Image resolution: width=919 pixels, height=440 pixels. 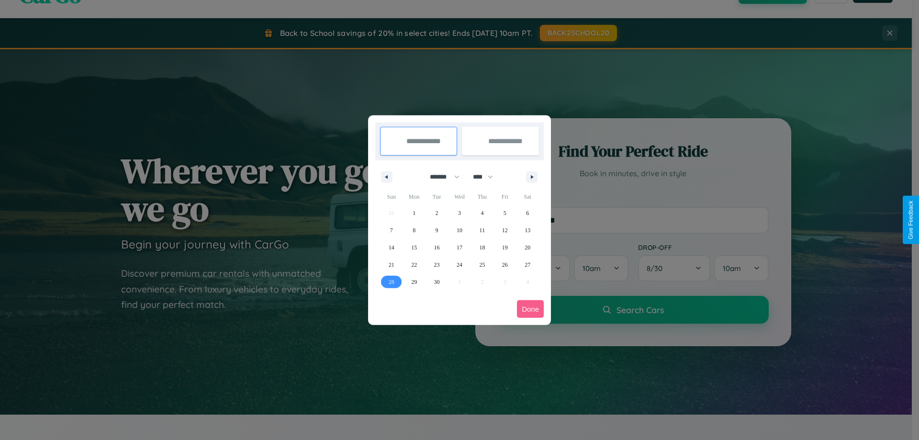 What do you see at coordinates (459, 230) in the screenshot?
I see `button: 10` at bounding box center [459, 230].